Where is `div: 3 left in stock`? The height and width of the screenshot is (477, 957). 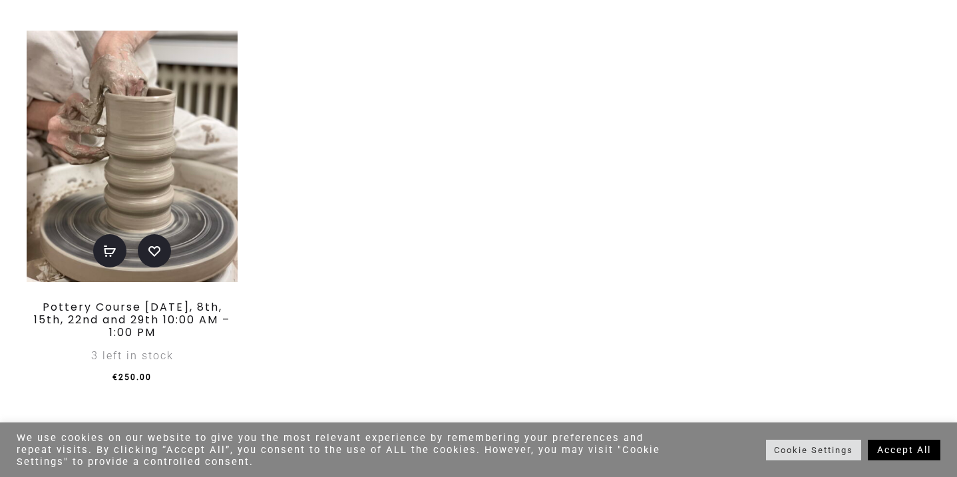 div: 3 left in stock is located at coordinates (132, 356).